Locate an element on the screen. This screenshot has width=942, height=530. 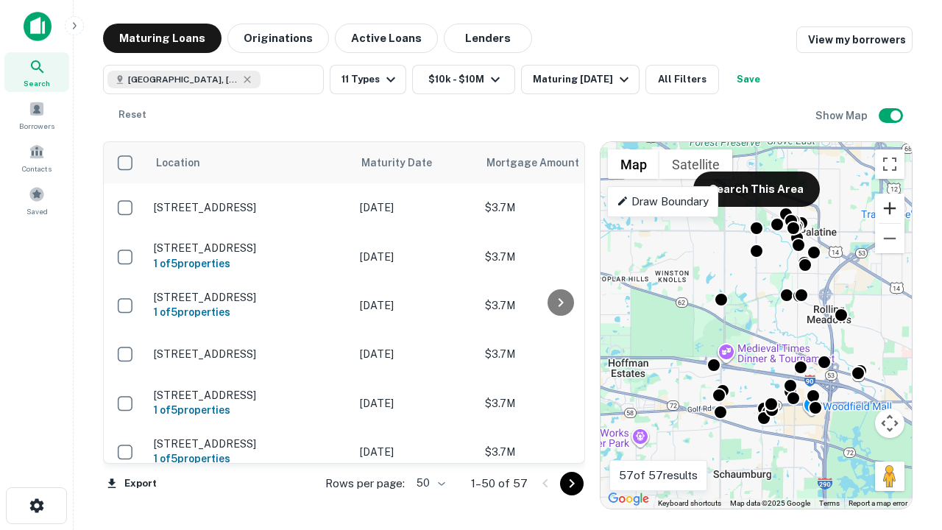
button: Show street map is located at coordinates (634, 164).